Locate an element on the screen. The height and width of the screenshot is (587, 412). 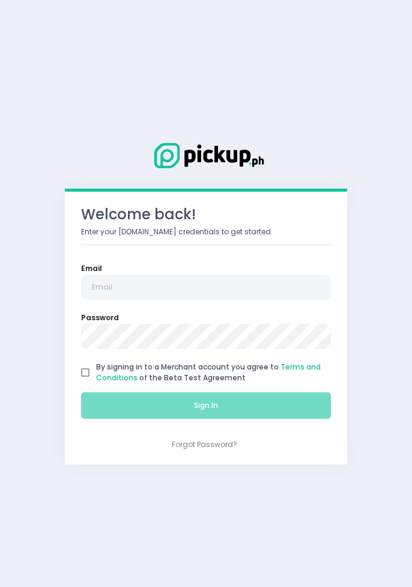
input: Email is located at coordinates (206, 287).